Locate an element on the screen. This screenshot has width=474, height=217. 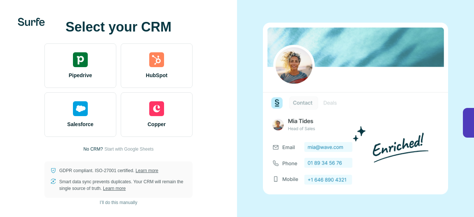
img: copper's logo is located at coordinates (157, 109).